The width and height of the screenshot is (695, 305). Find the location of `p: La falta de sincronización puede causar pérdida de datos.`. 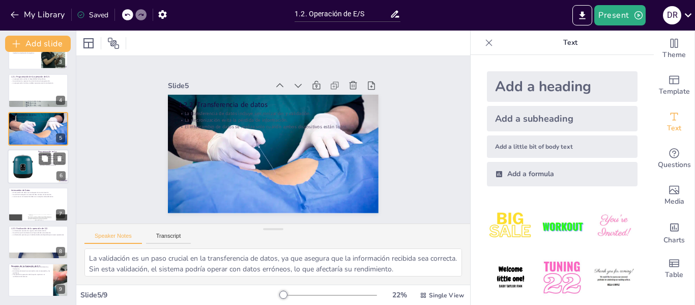

p: La falta de sincronización puede causar pérdida de datos. is located at coordinates (52, 160).